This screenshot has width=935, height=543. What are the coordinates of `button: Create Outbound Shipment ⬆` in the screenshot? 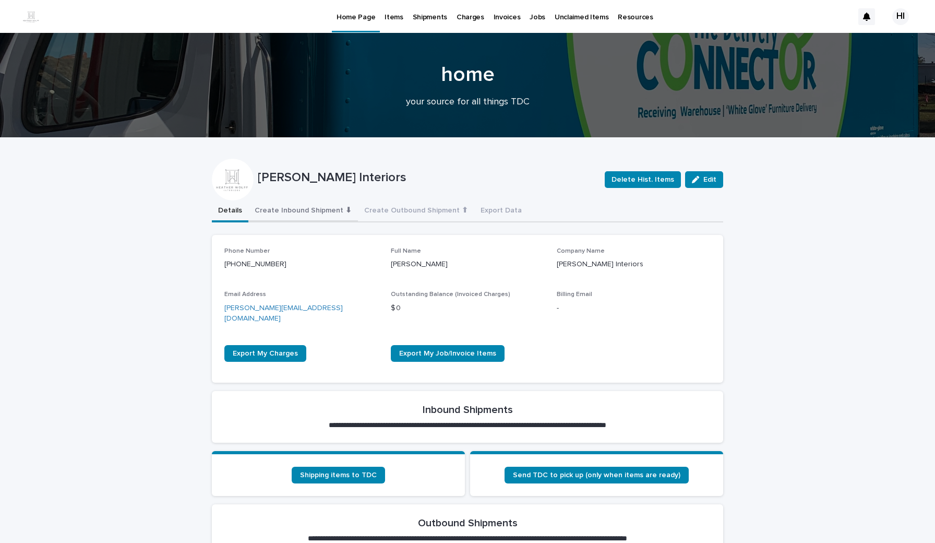 It's located at (416, 211).